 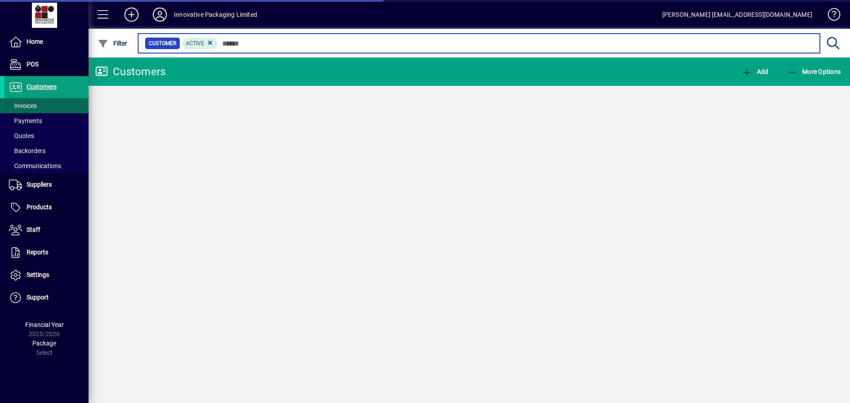 I want to click on span: POS, so click(x=32, y=64).